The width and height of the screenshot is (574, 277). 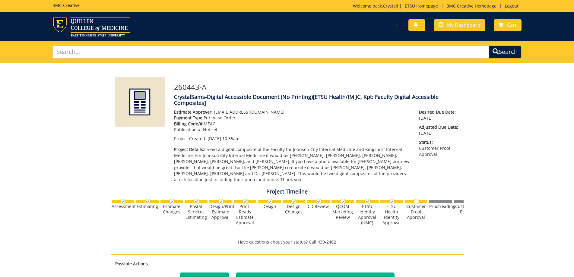 I want to click on a: My Dashboard, so click(x=460, y=25).